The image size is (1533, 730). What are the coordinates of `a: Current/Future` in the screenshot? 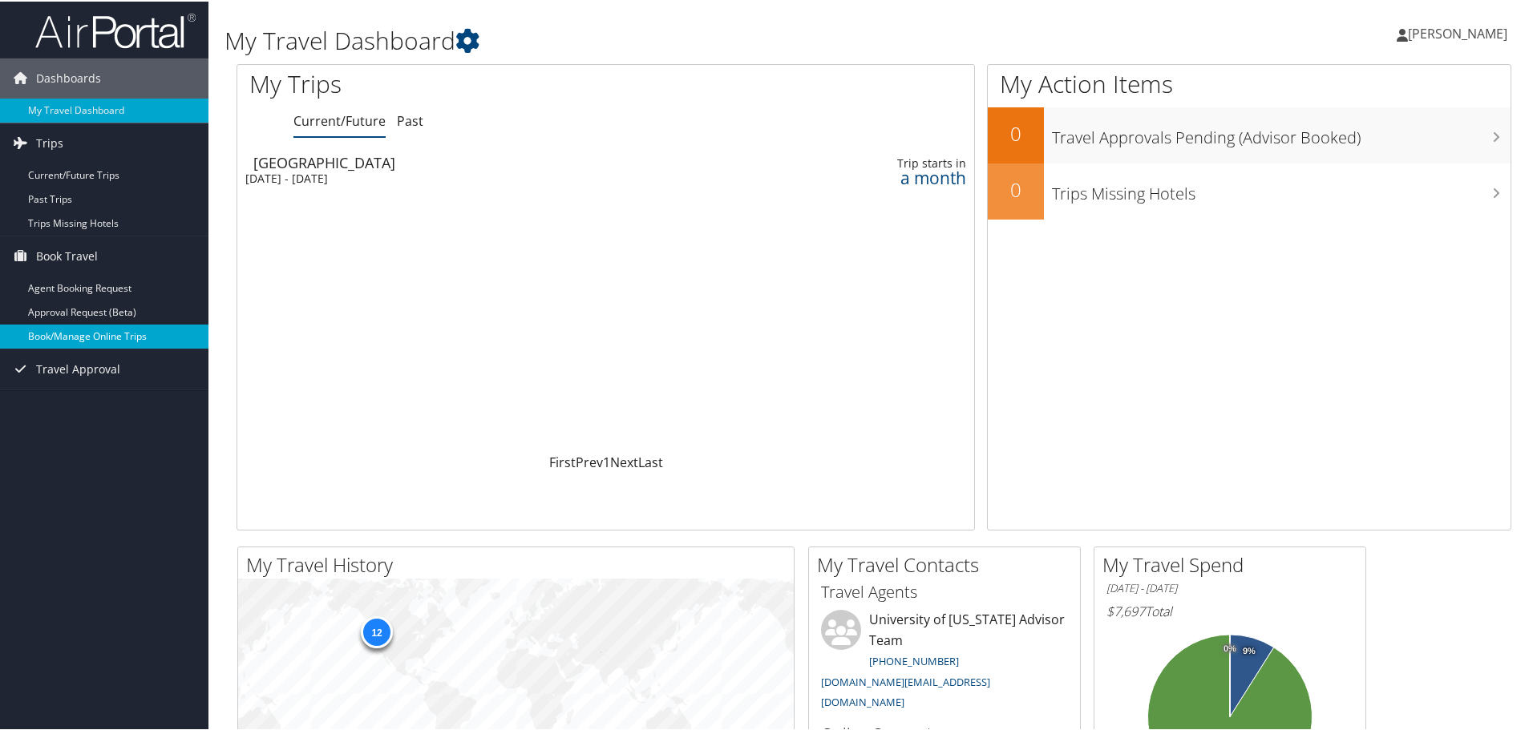 It's located at (339, 119).